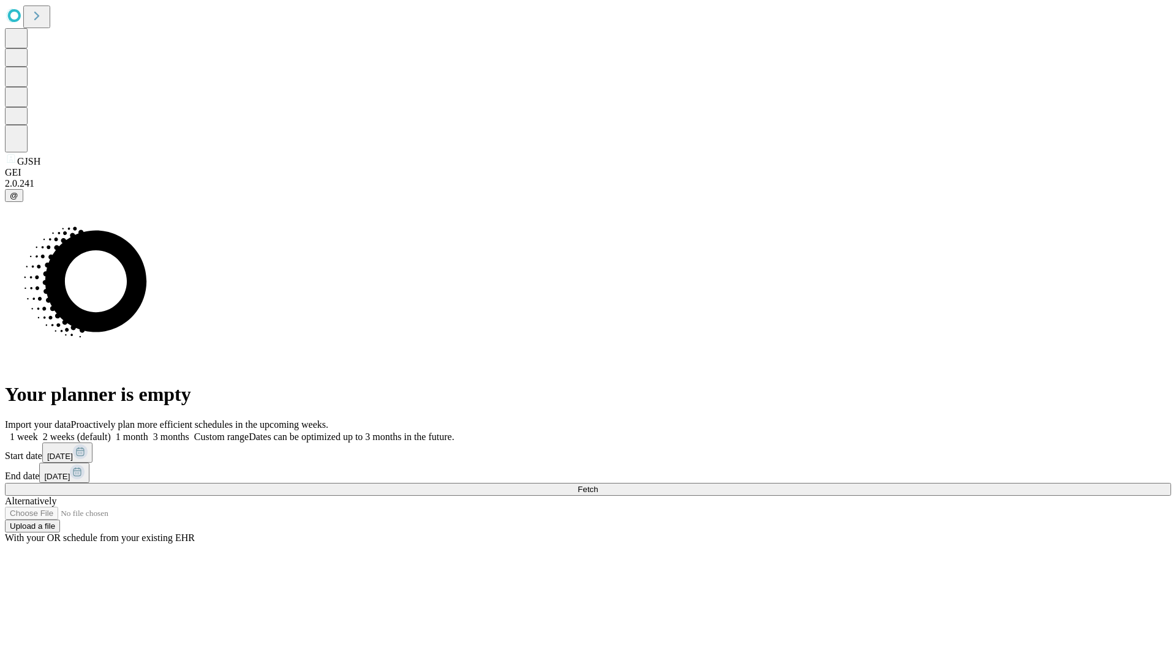 The image size is (1176, 661). Describe the element at coordinates (588, 394) in the screenshot. I see `h1: Your planner is empty` at that location.